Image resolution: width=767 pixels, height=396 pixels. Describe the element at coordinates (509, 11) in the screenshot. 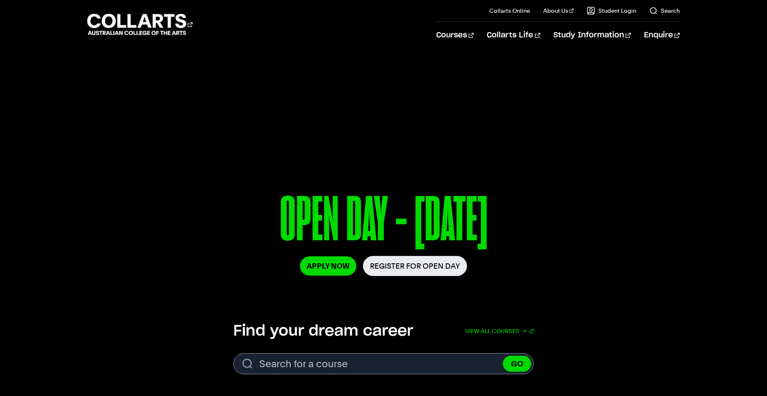

I see `a: Collarts Online` at that location.